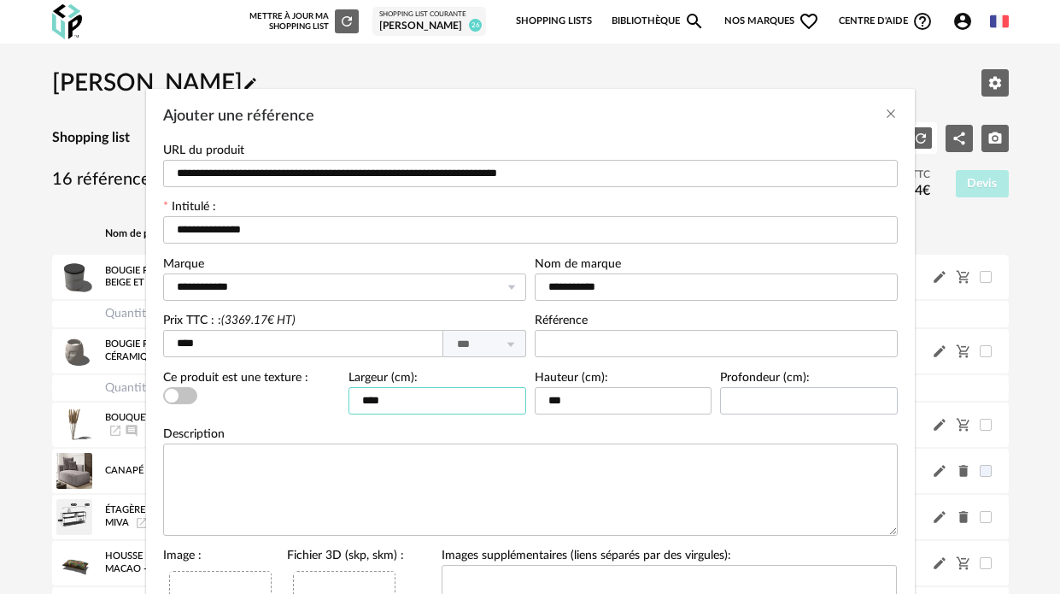 The width and height of the screenshot is (1060, 594). Describe the element at coordinates (764, 379) in the screenshot. I see `label: Profondeur (cm):` at that location.